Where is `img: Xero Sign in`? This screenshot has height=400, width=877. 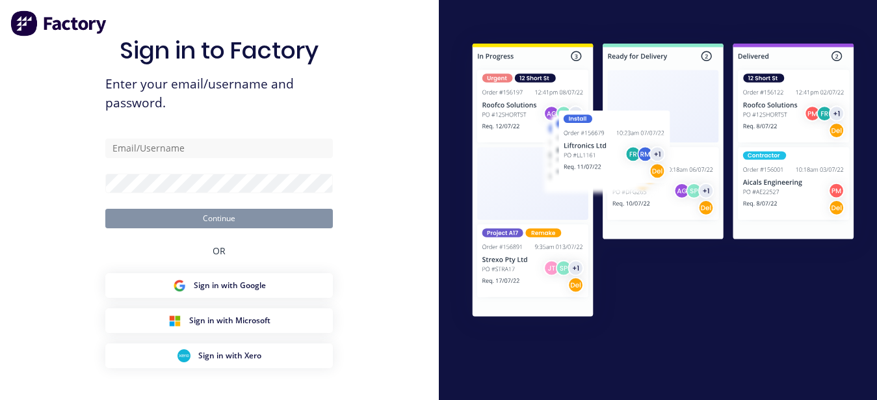
img: Xero Sign in is located at coordinates (184, 356).